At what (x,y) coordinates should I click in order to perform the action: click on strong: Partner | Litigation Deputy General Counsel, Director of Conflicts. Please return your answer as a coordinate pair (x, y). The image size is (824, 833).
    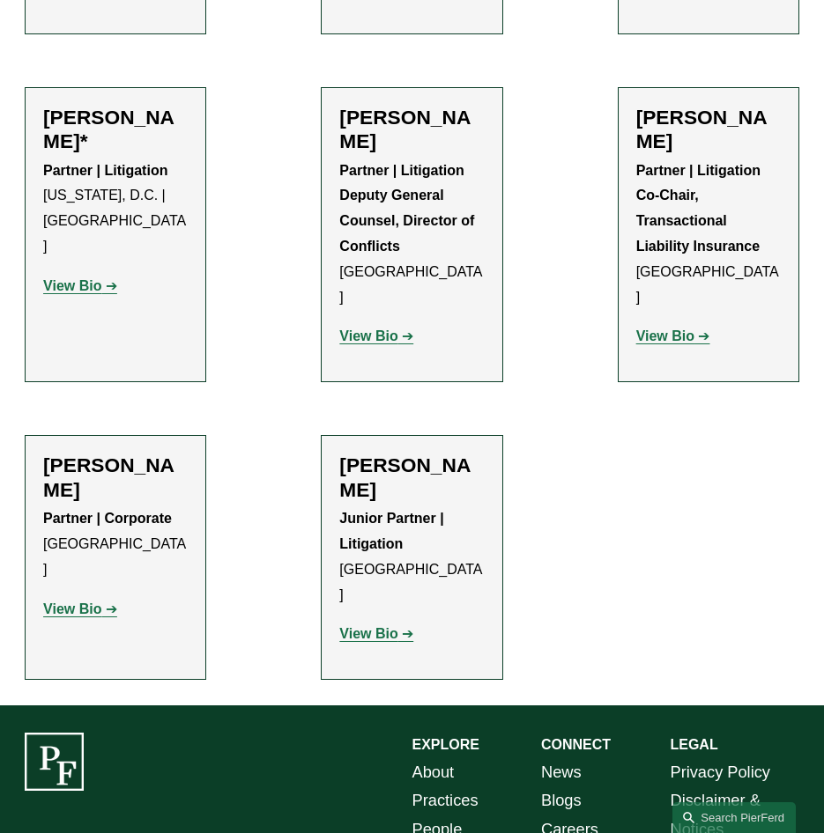
    Looking at the image, I should click on (408, 208).